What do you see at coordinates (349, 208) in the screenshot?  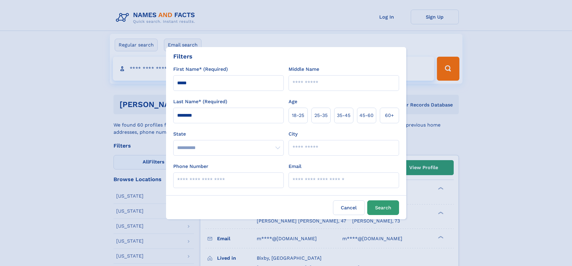 I see `label: Cancel` at bounding box center [349, 208].